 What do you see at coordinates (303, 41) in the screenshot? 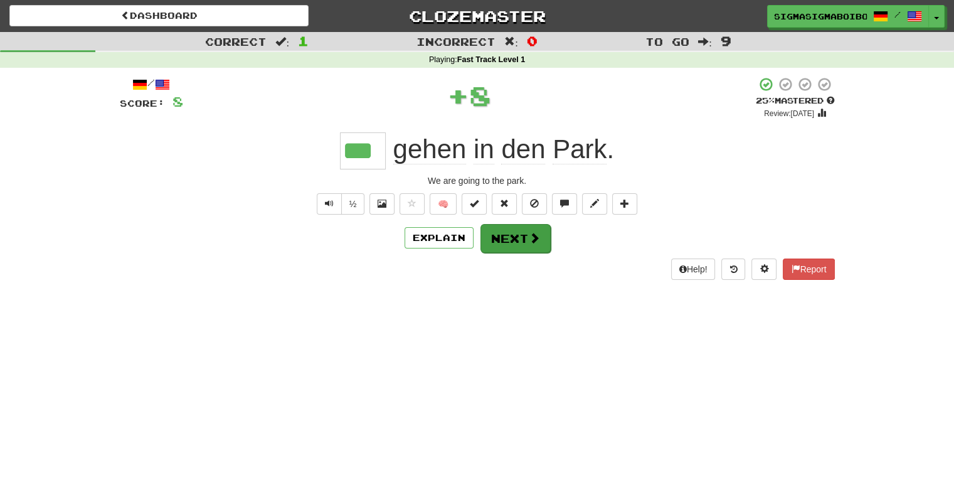
I see `span: 1` at bounding box center [303, 41].